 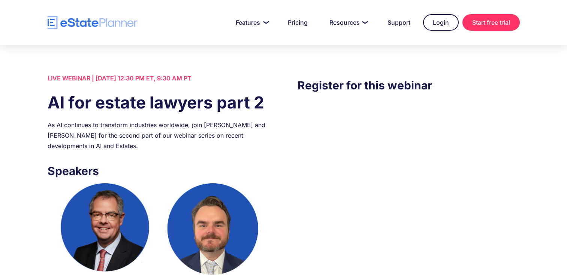 What do you see at coordinates (491, 22) in the screenshot?
I see `a: Start free trial` at bounding box center [491, 22].